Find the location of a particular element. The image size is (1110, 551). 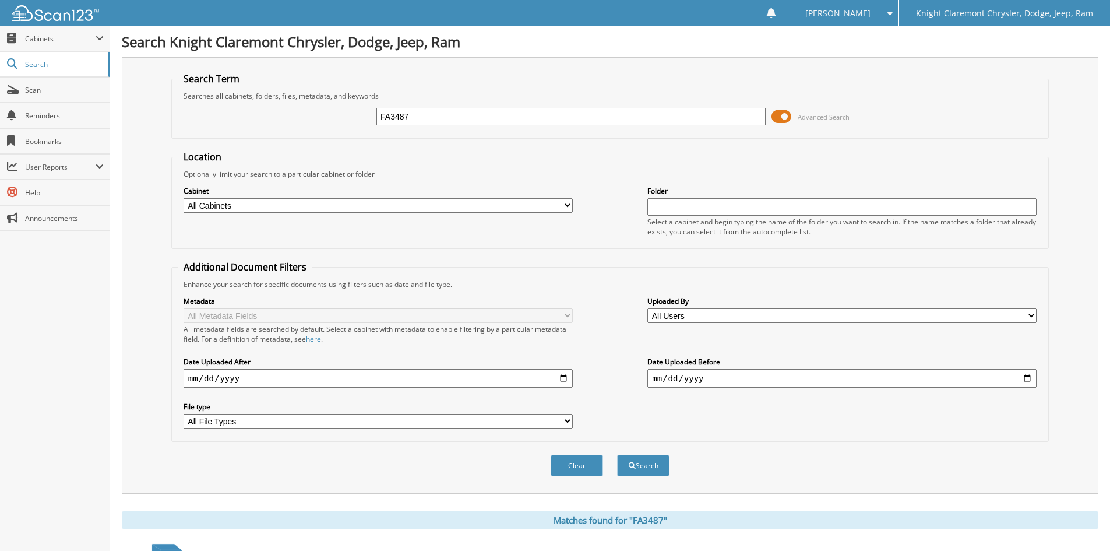

span: Cabinets is located at coordinates (60, 38).